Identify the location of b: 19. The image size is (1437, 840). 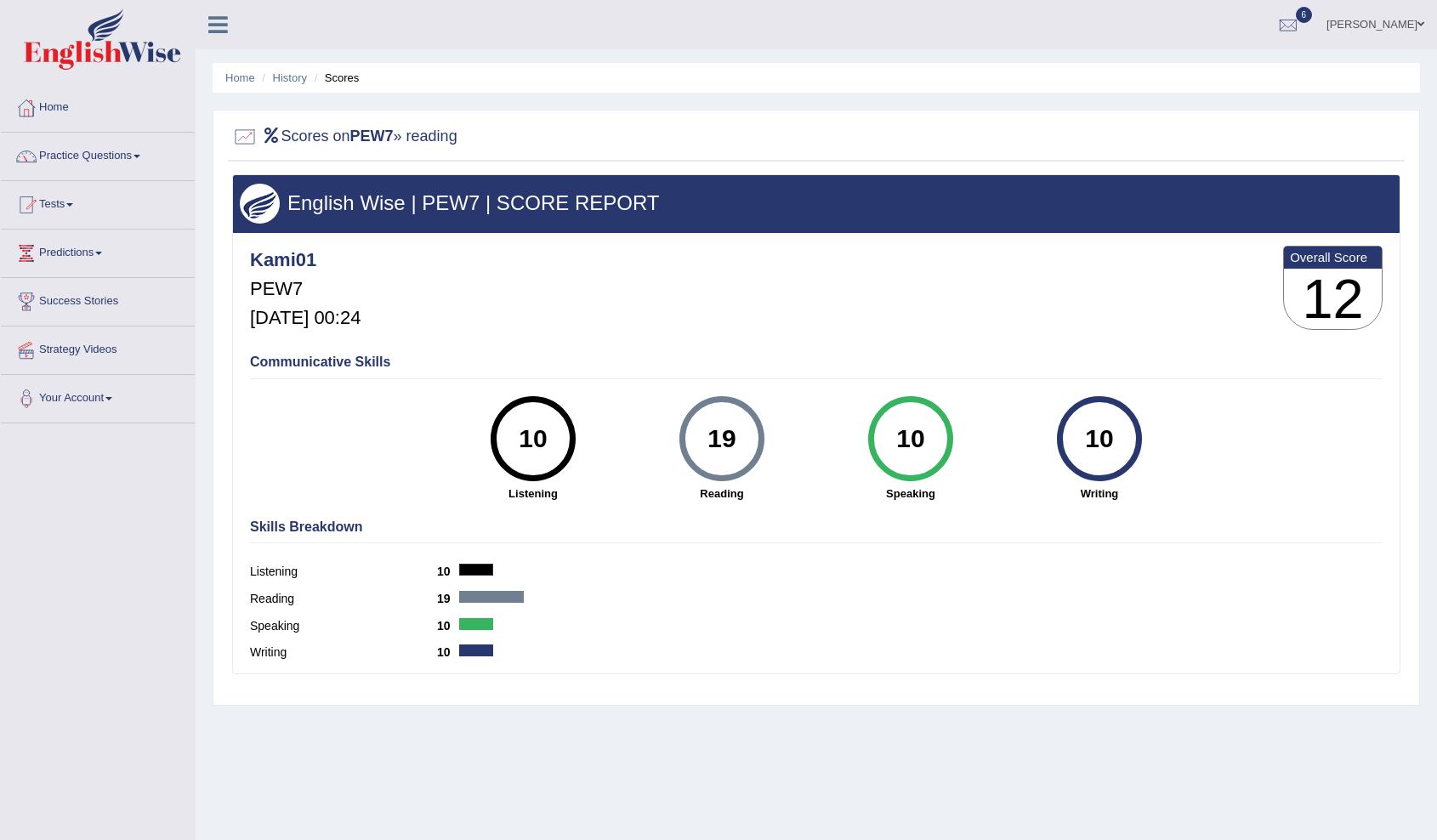
(448, 598).